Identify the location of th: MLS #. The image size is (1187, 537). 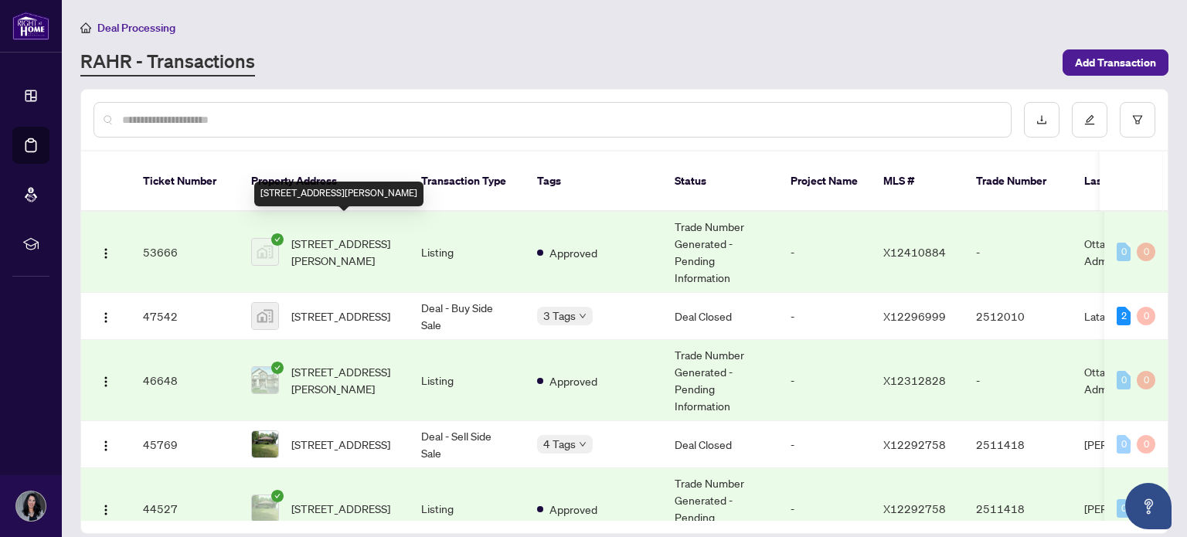
(918, 182).